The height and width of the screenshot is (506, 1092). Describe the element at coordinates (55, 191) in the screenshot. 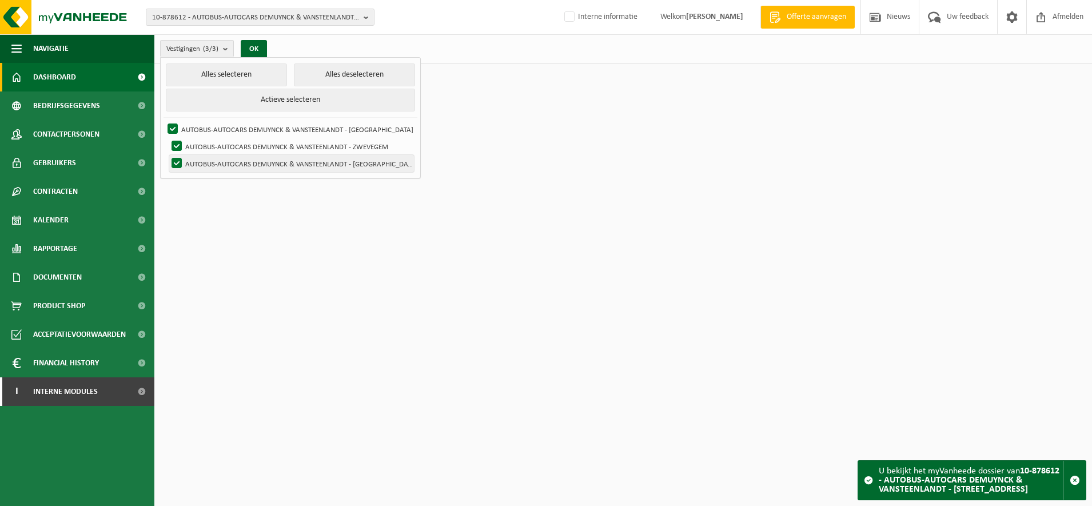

I see `span: Contracten` at that location.